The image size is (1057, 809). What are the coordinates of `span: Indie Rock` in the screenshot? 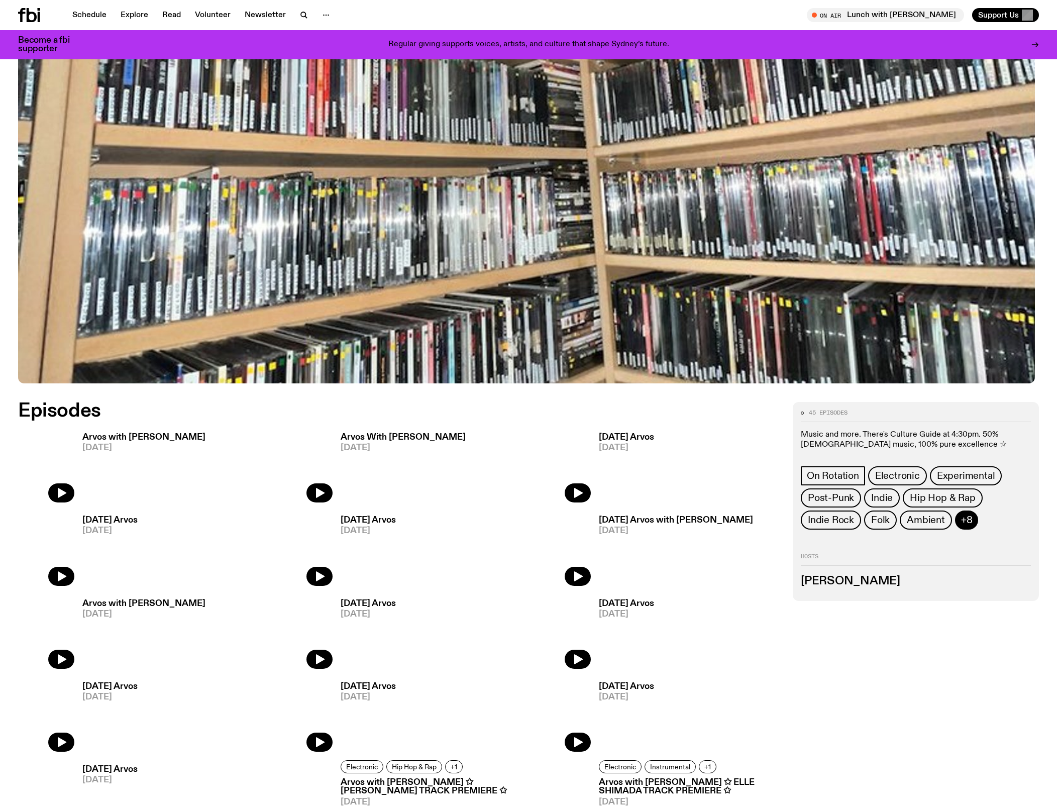 It's located at (831, 520).